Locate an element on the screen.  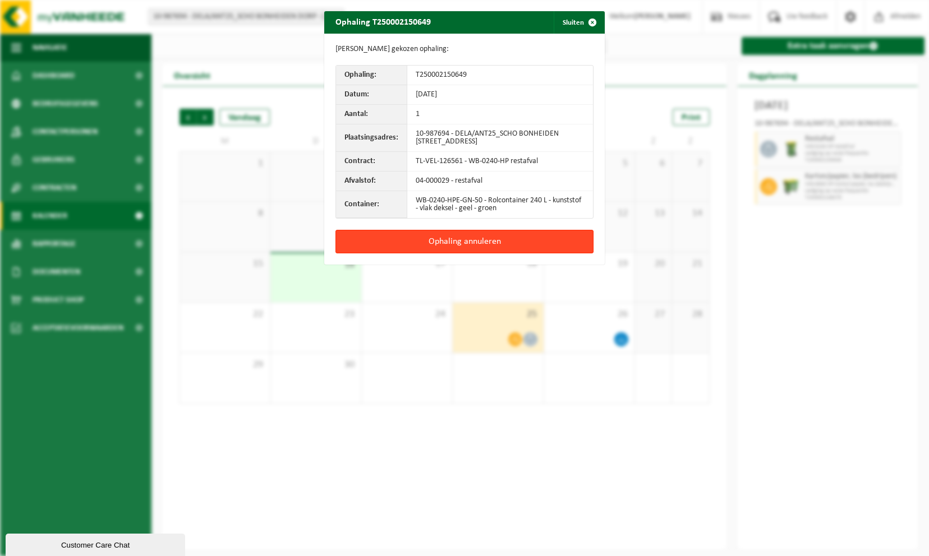
h2: Ophaling T250002150649 is located at coordinates (383, 22).